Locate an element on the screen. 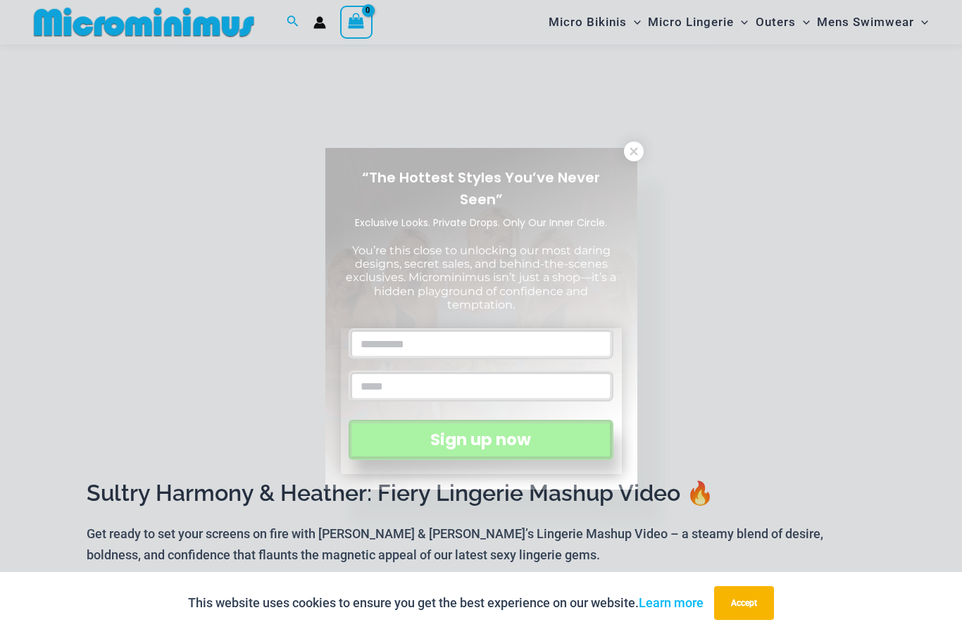 The width and height of the screenshot is (962, 634). button: Sign up now is located at coordinates (481, 440).